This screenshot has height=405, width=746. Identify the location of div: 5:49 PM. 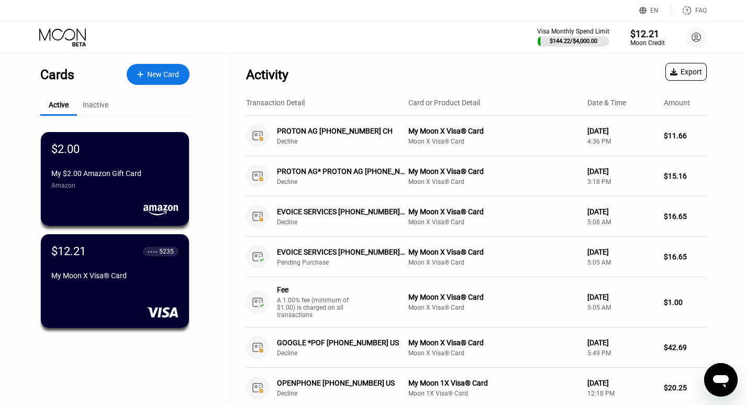
(622, 353).